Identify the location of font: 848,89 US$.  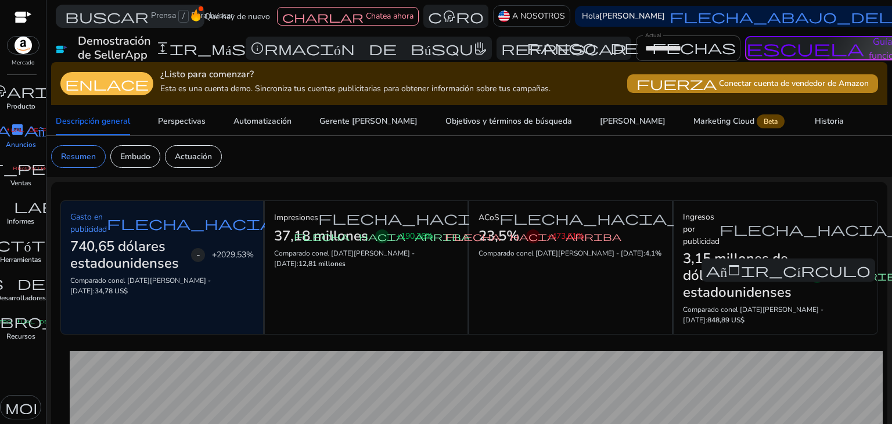
(726, 320).